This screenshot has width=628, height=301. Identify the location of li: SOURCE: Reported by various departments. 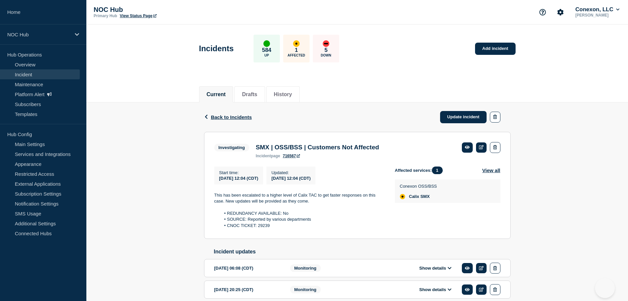
(302, 219).